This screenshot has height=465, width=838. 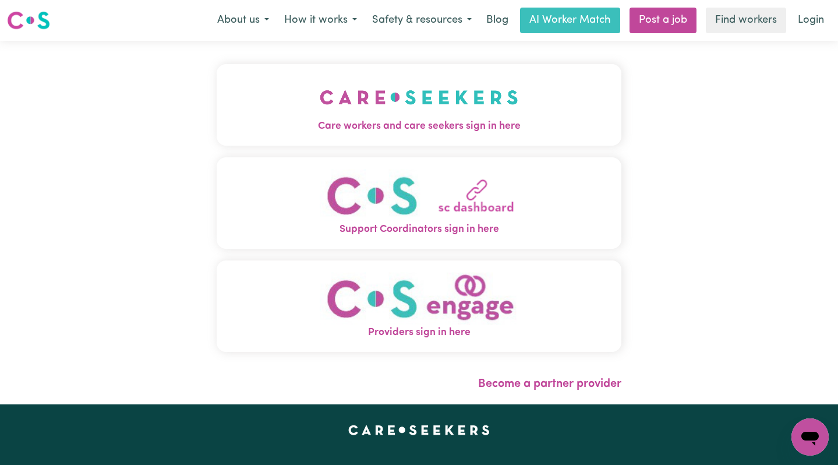 What do you see at coordinates (320, 20) in the screenshot?
I see `button: How it works` at bounding box center [320, 20].